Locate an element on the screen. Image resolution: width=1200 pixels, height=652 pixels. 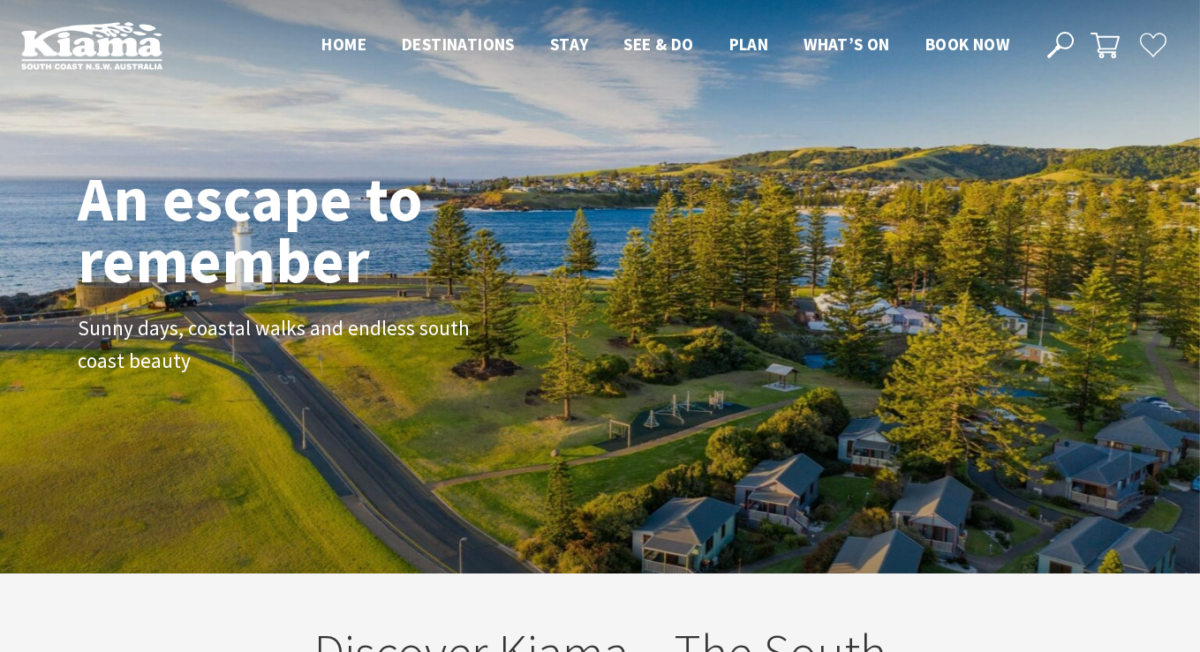
span: What’s On is located at coordinates (847, 44).